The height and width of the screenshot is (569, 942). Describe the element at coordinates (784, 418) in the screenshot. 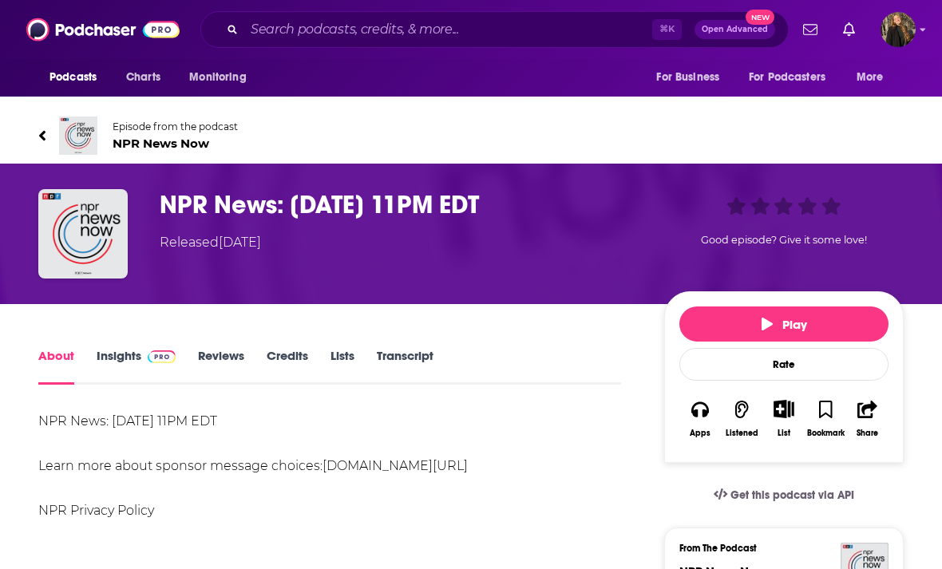

I see `div: Show More ButtonList` at that location.